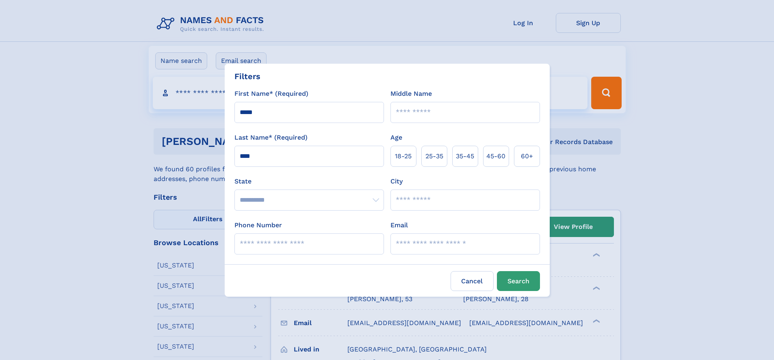 This screenshot has height=360, width=774. Describe the element at coordinates (403, 156) in the screenshot. I see `span: 18‑25` at that location.